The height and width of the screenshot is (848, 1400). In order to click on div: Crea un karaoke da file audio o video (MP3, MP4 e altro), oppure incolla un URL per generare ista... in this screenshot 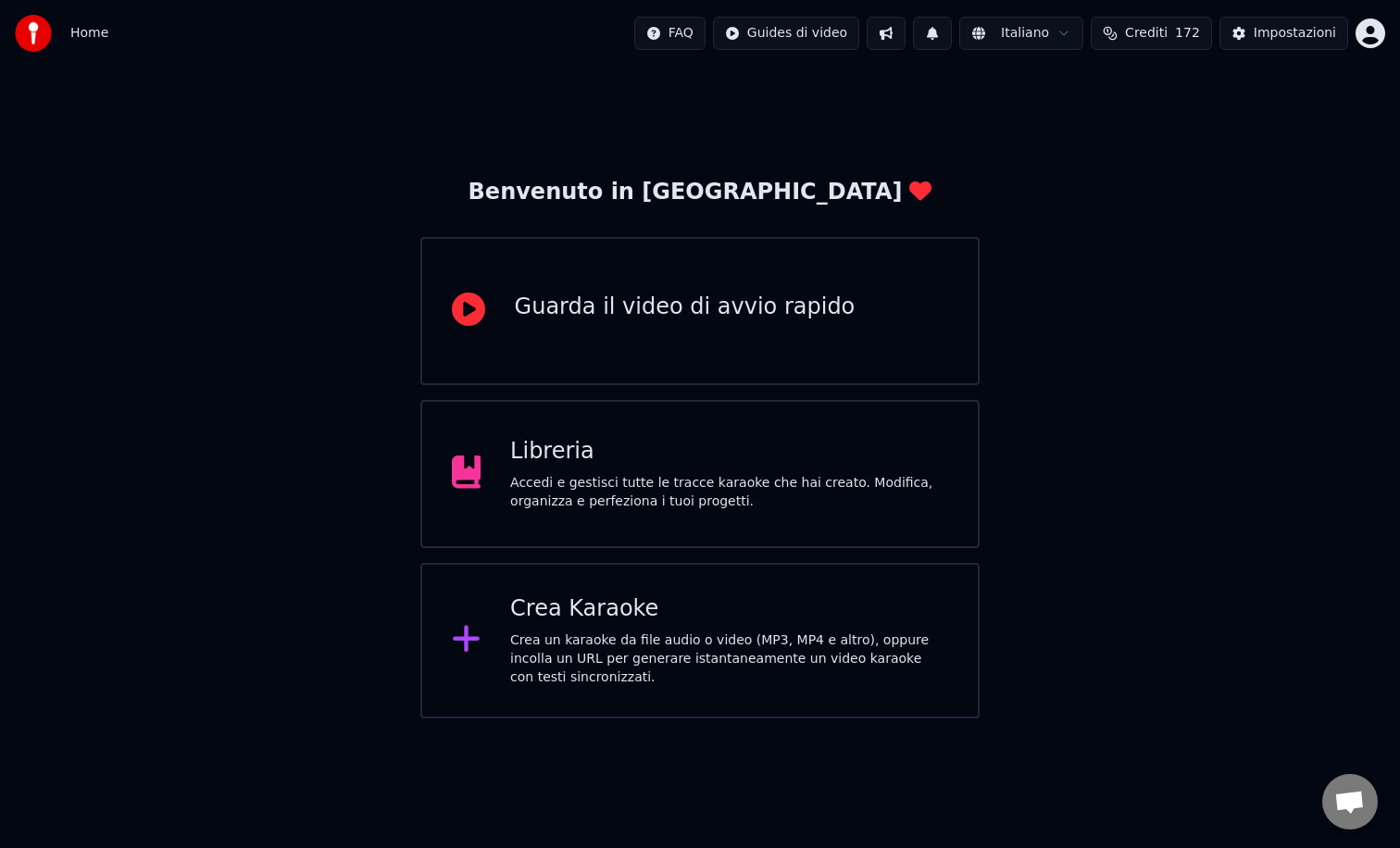, I will do `click(729, 659)`.